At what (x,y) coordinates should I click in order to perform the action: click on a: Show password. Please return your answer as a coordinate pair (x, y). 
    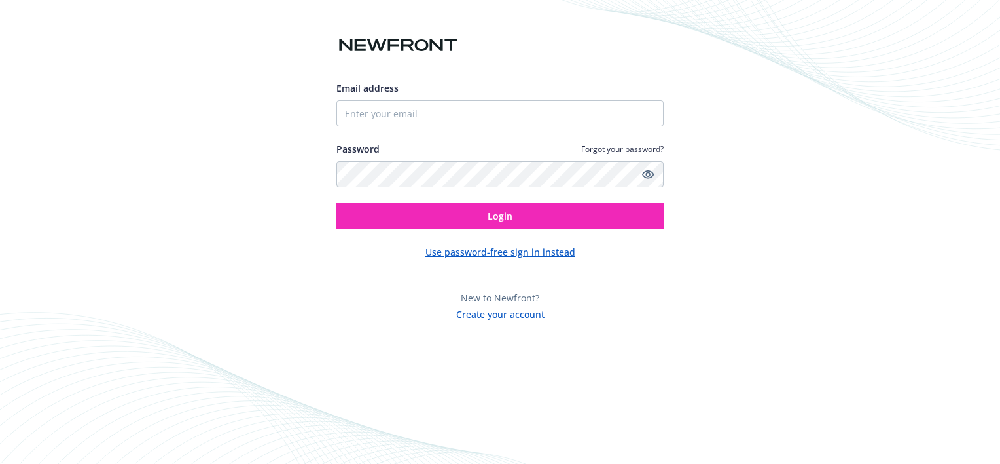
    Looking at the image, I should click on (648, 174).